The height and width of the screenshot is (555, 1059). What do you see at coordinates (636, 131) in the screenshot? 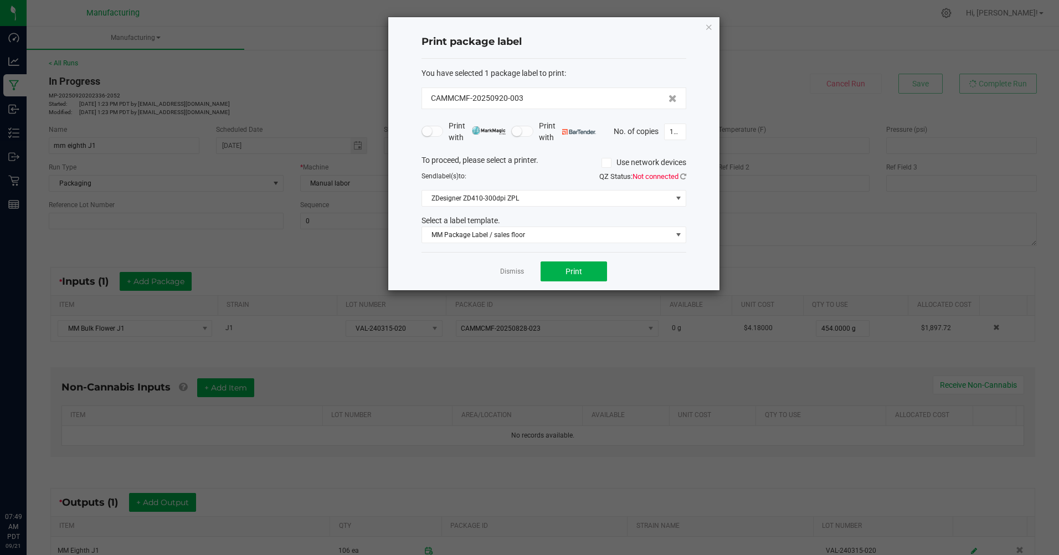
I see `span: No. of copies` at bounding box center [636, 131].